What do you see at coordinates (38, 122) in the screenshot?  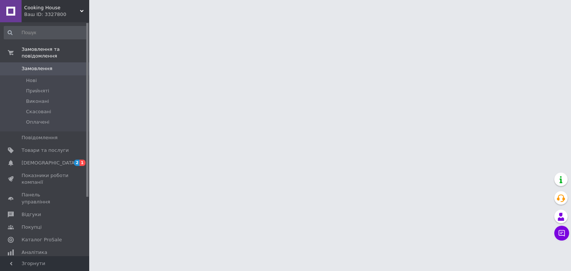 I see `span: Оплачені` at bounding box center [38, 122].